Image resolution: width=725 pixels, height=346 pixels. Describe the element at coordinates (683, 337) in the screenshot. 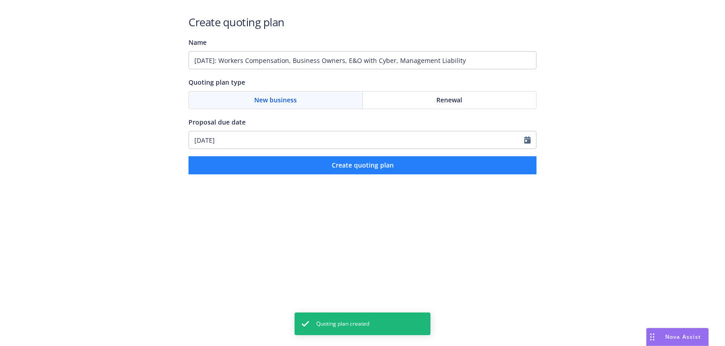

I see `span: Nova Assist` at that location.